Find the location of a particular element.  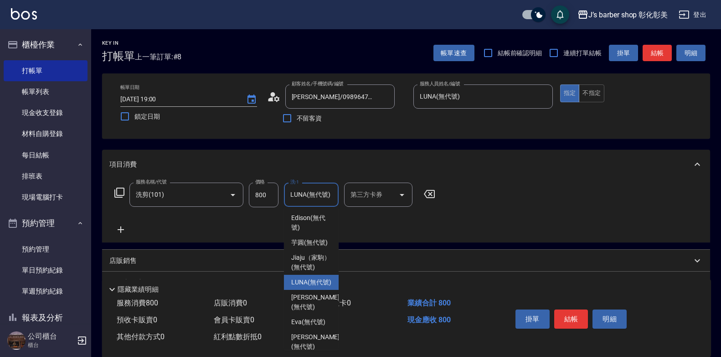

span: 鎖定日期 is located at coordinates (147, 116).